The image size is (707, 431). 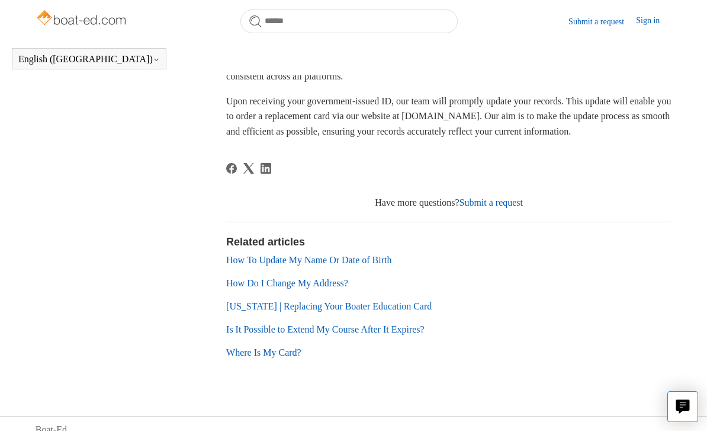 What do you see at coordinates (683, 406) in the screenshot?
I see `div: Live chat` at bounding box center [683, 406].